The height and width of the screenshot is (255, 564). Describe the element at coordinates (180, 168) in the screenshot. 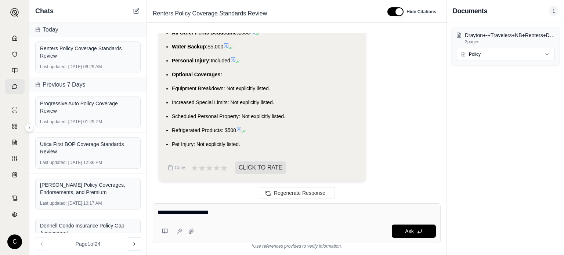

I see `span: Copy` at that location.